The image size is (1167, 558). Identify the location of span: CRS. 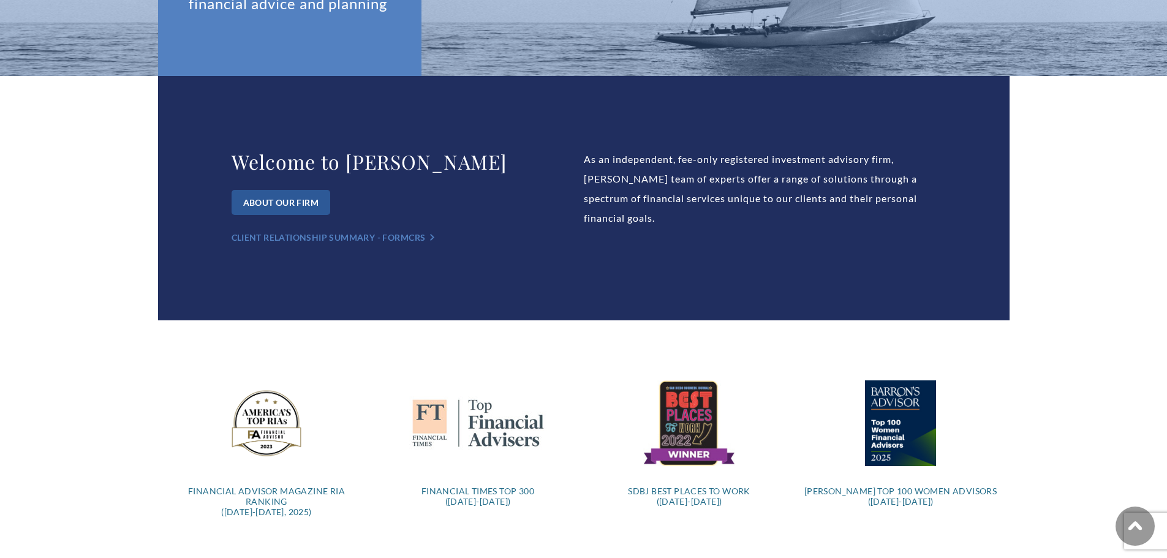
(422, 237).